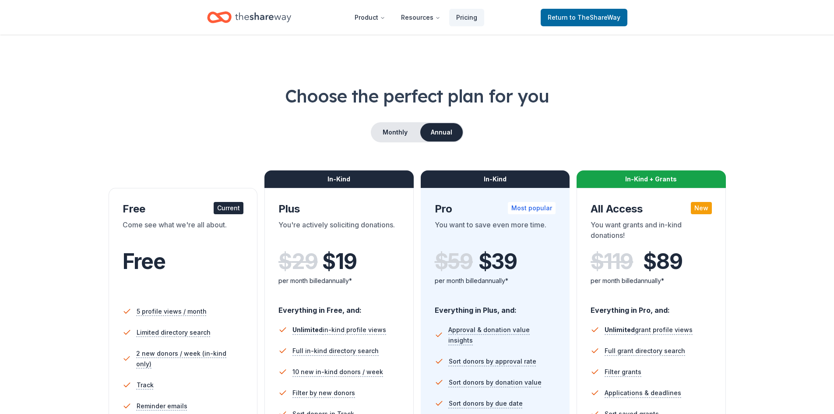 This screenshot has height=414, width=834. Describe the element at coordinates (486, 403) in the screenshot. I see `span: Sort donors by due date` at that location.